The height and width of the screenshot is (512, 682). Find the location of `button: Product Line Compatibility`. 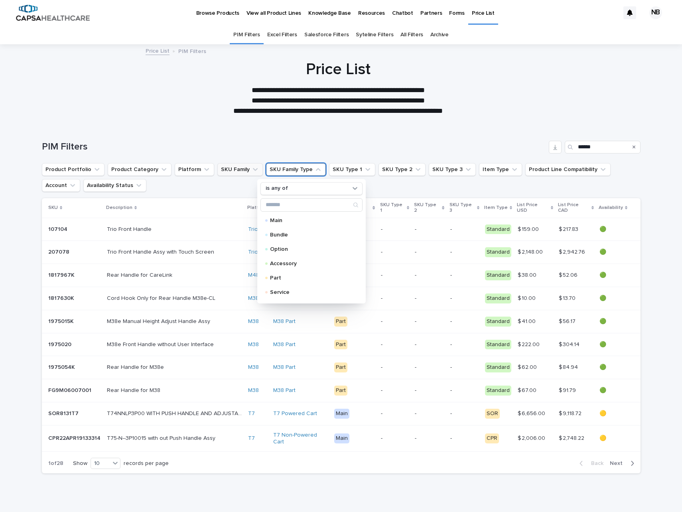

button: Product Line Compatibility is located at coordinates (568, 170).